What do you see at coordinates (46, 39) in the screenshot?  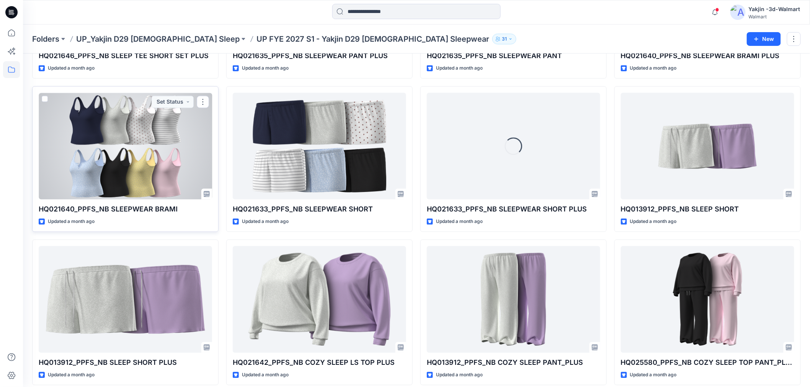 I see `p: Folders` at bounding box center [46, 39].